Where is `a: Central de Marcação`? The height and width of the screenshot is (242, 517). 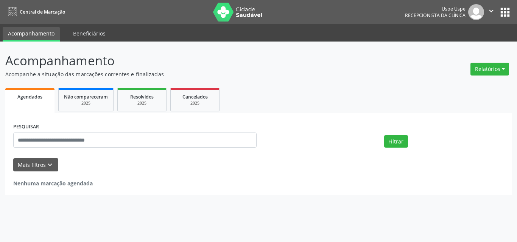 a: Central de Marcação is located at coordinates (35, 12).